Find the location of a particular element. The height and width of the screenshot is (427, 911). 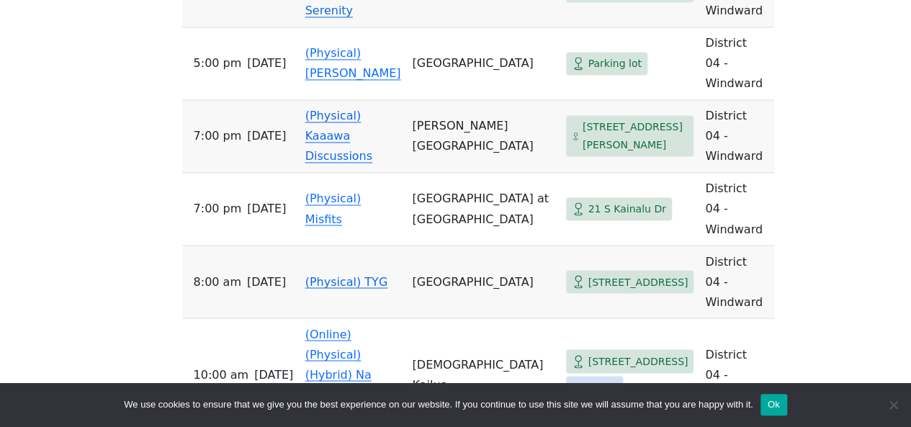

span: No is located at coordinates (893, 405).